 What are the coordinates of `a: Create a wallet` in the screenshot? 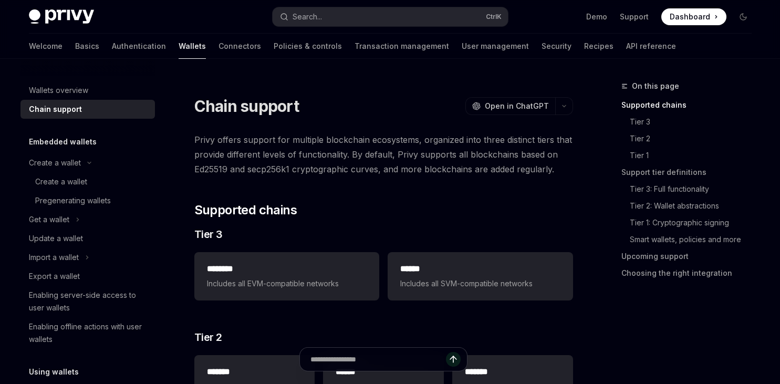 It's located at (88, 182).